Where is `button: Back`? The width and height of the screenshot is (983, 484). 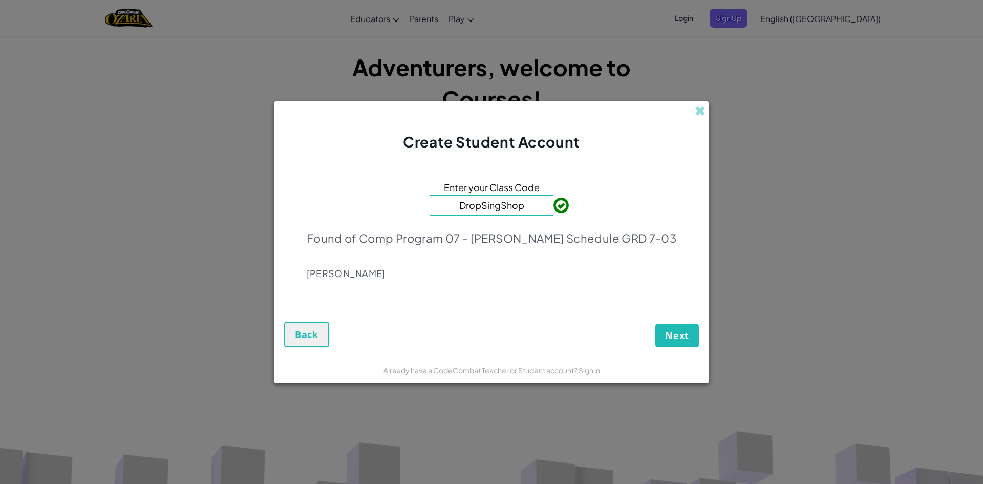
button: Back is located at coordinates (307, 334).